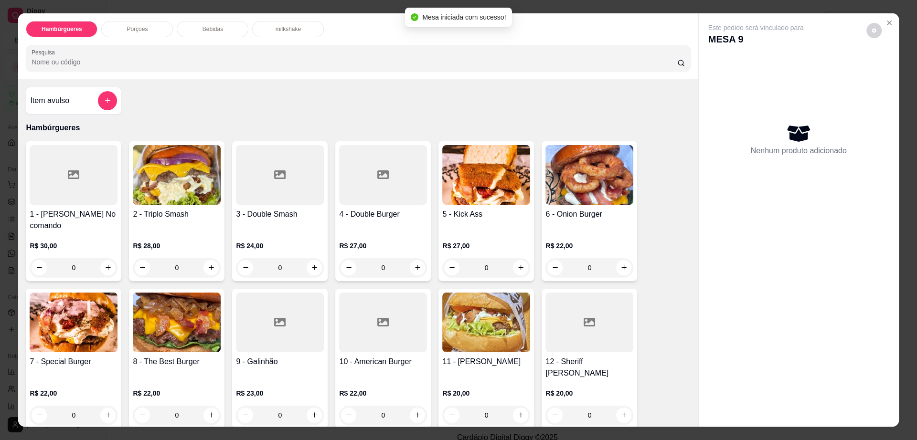 The height and width of the screenshot is (440, 917). I want to click on button: add-separate-item, so click(107, 101).